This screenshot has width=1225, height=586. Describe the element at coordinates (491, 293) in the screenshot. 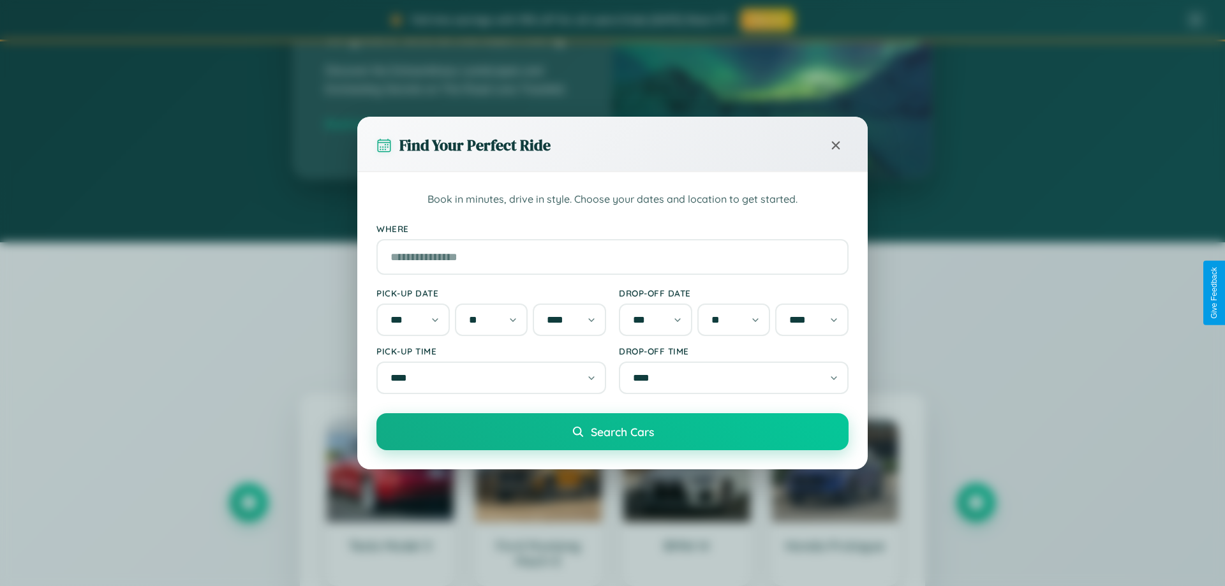

I see `label: Pick-up Date` at that location.